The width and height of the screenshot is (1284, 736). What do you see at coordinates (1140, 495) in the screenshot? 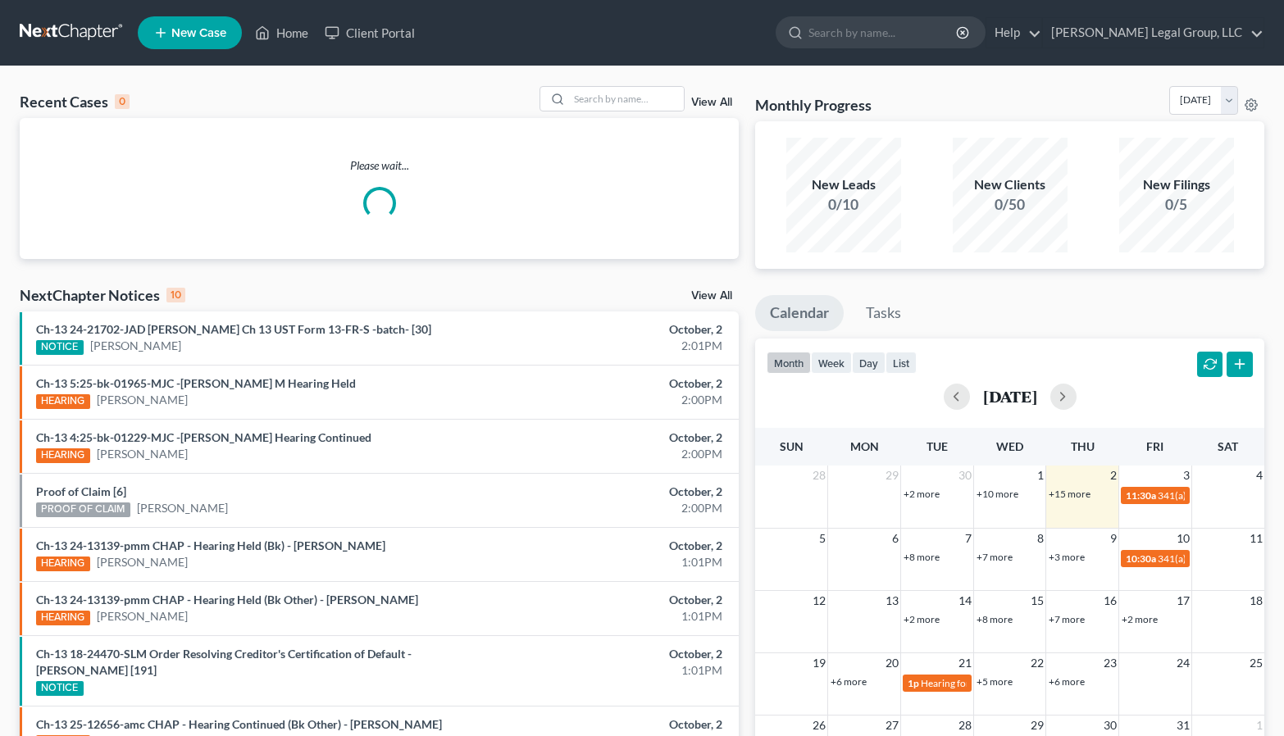
I see `span: 11:30a` at bounding box center [1140, 495].